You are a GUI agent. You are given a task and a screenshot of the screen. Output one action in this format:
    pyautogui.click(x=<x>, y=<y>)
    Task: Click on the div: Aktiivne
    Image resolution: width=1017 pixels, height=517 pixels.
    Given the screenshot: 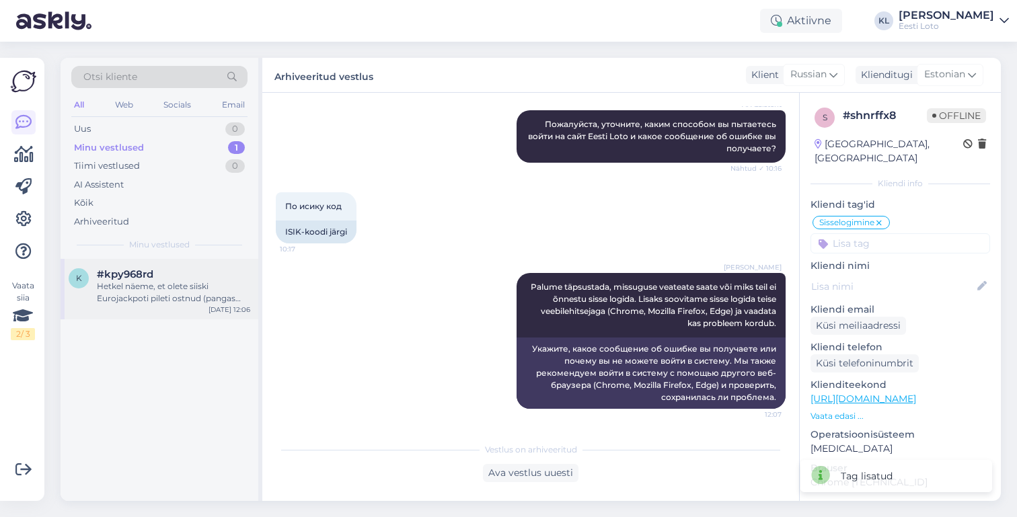 What is the action you would take?
    pyautogui.click(x=801, y=21)
    